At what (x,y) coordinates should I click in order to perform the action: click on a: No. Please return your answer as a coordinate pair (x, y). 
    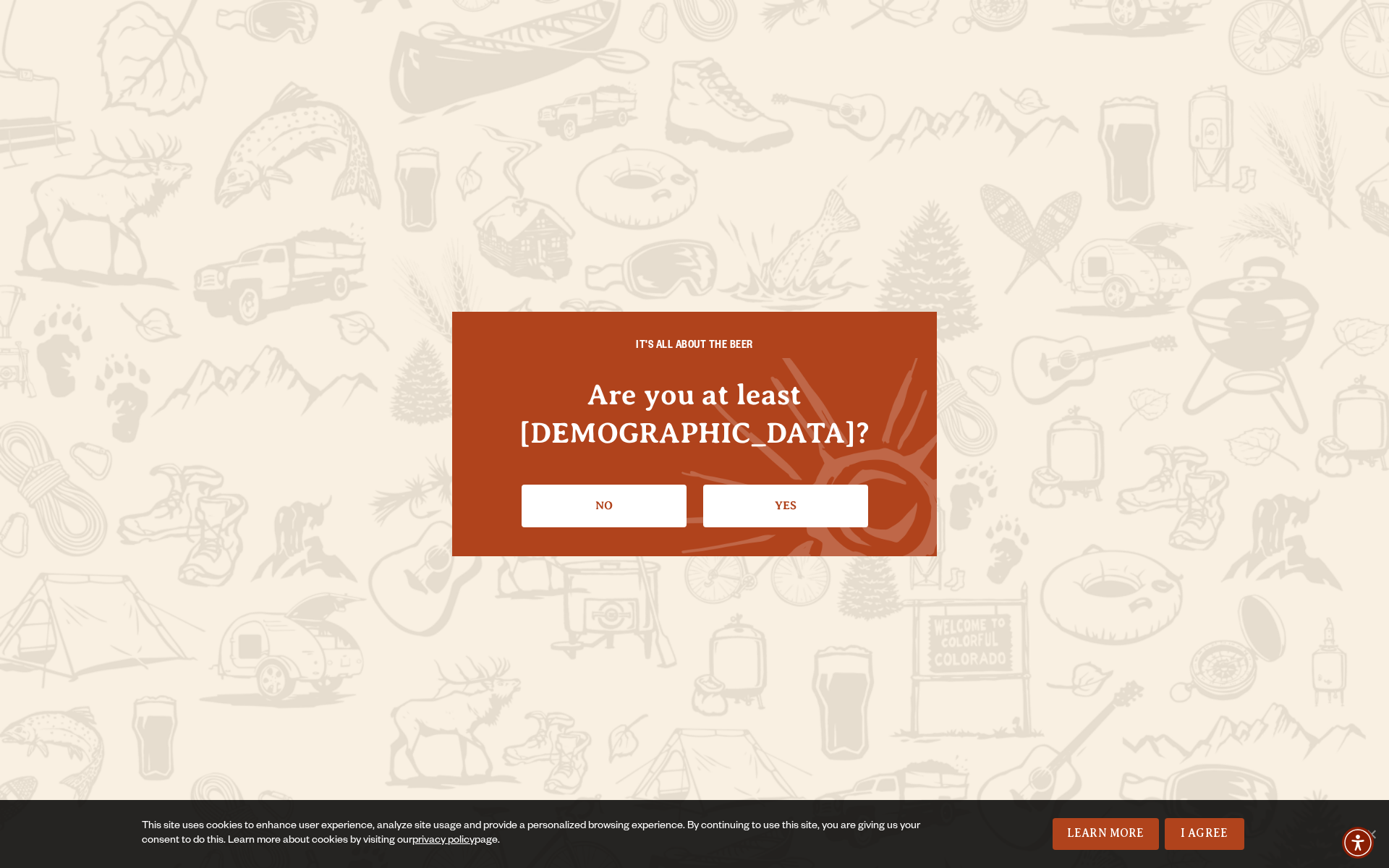
    Looking at the image, I should click on (604, 506).